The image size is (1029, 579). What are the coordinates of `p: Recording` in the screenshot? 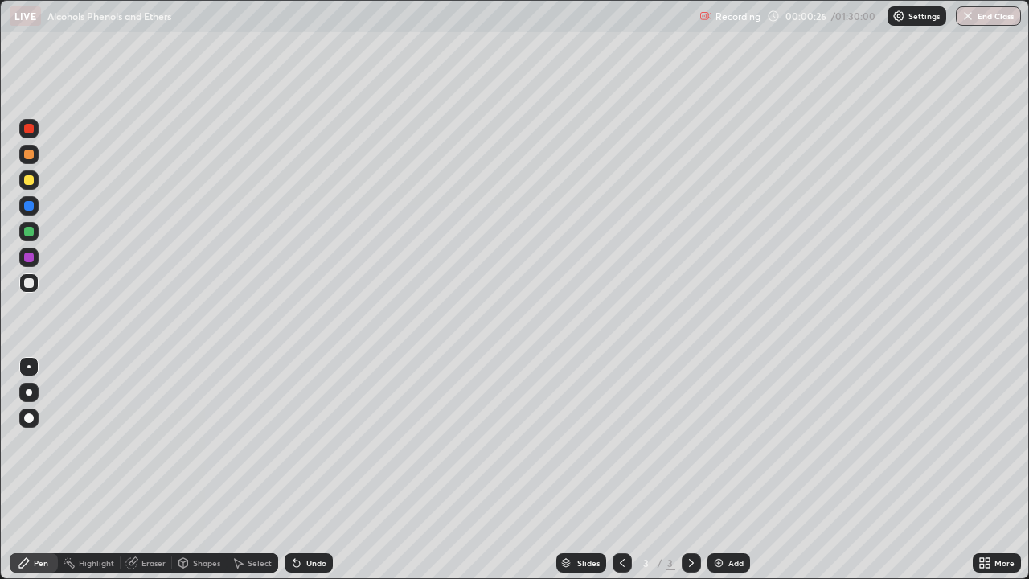 It's located at (738, 16).